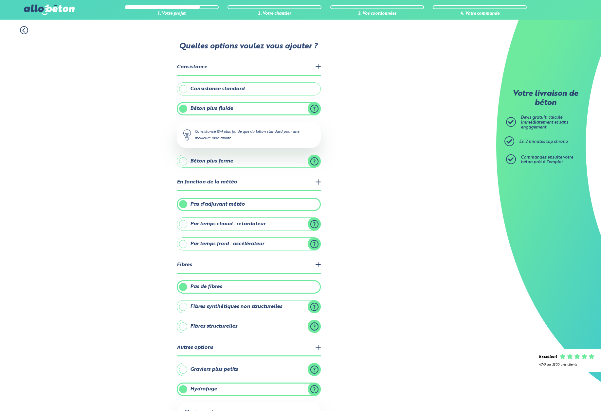 The width and height of the screenshot is (601, 411). I want to click on p: Votre livraison de béton, so click(545, 98).